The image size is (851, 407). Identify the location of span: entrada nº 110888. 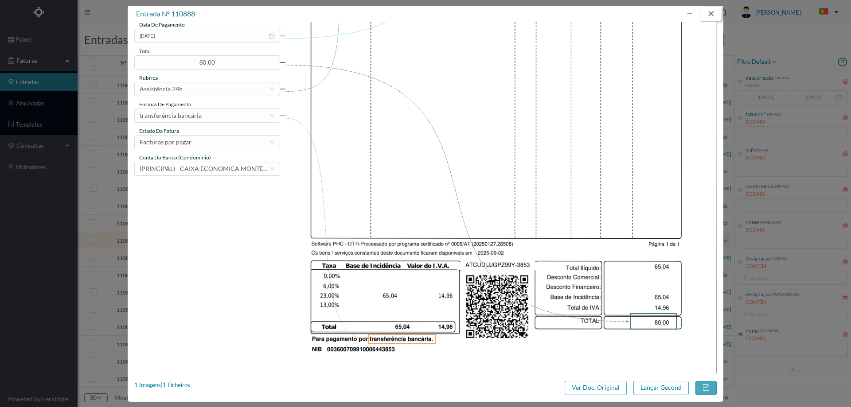
(165, 13).